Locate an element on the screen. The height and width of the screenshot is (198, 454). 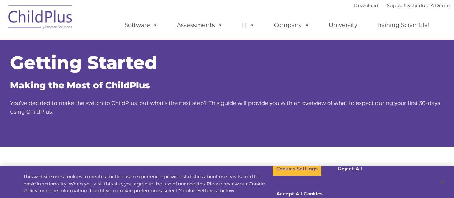
span: You’ve decided to make the switch to ChildPlus, but what’s the next step? This guide will provide... is located at coordinates (225, 107).